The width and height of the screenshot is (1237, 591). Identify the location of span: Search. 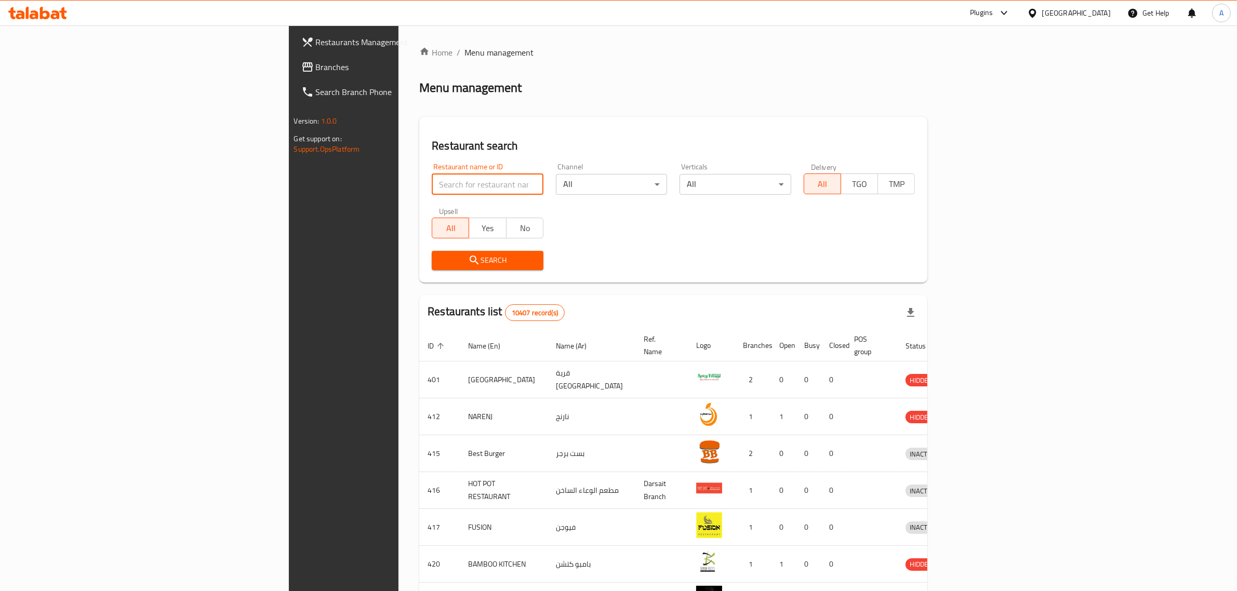
(487, 260).